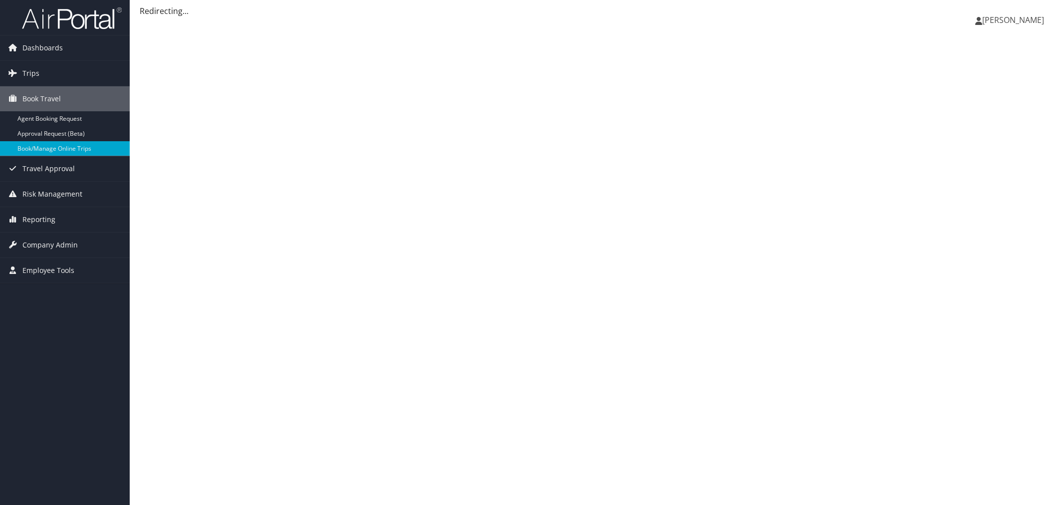 Image resolution: width=1064 pixels, height=505 pixels. Describe the element at coordinates (31, 73) in the screenshot. I see `span: Trips` at that location.